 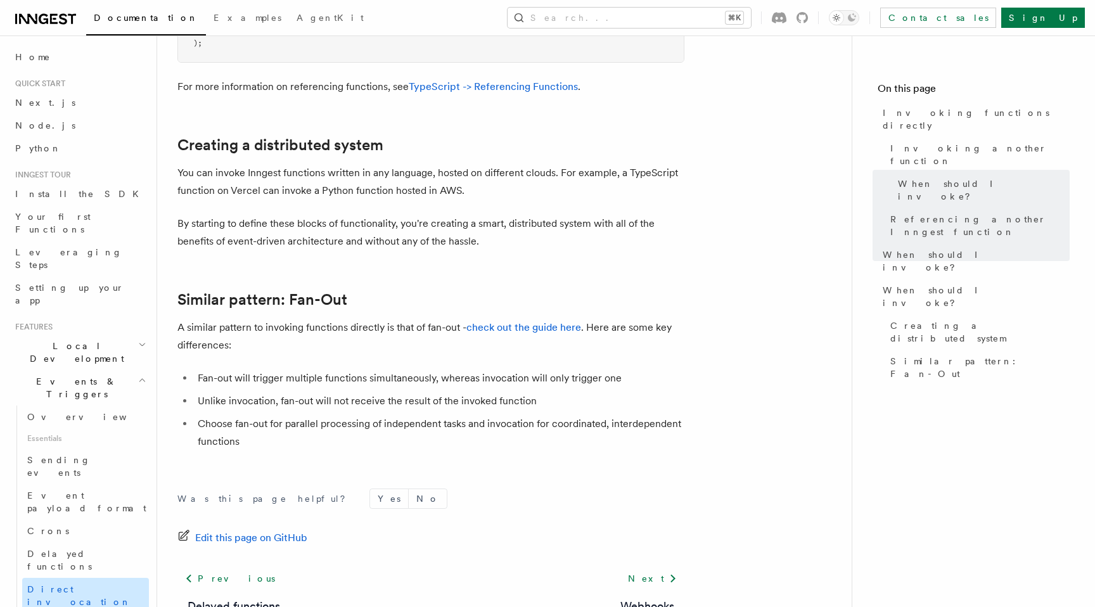 What do you see at coordinates (977, 226) in the screenshot?
I see `a: Referencing another Inngest function` at bounding box center [977, 226].